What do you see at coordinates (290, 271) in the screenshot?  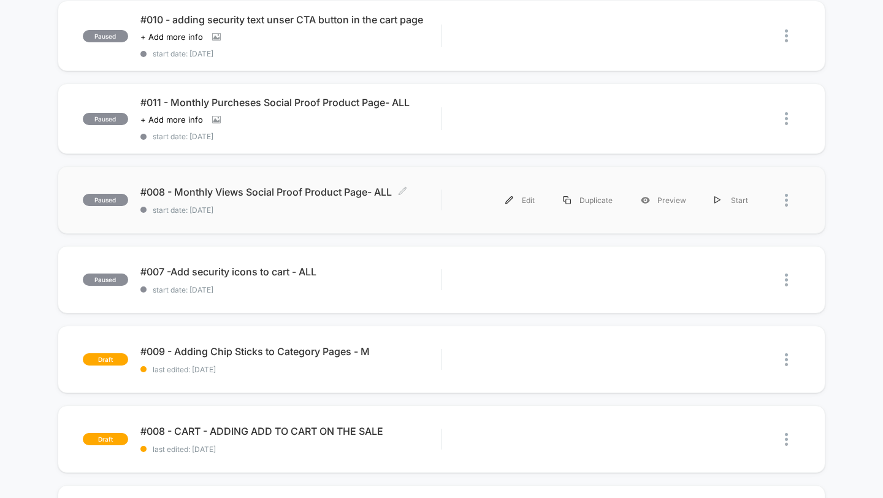 I see `span: #007 -Add security icons to cart - ALL` at bounding box center [290, 271].